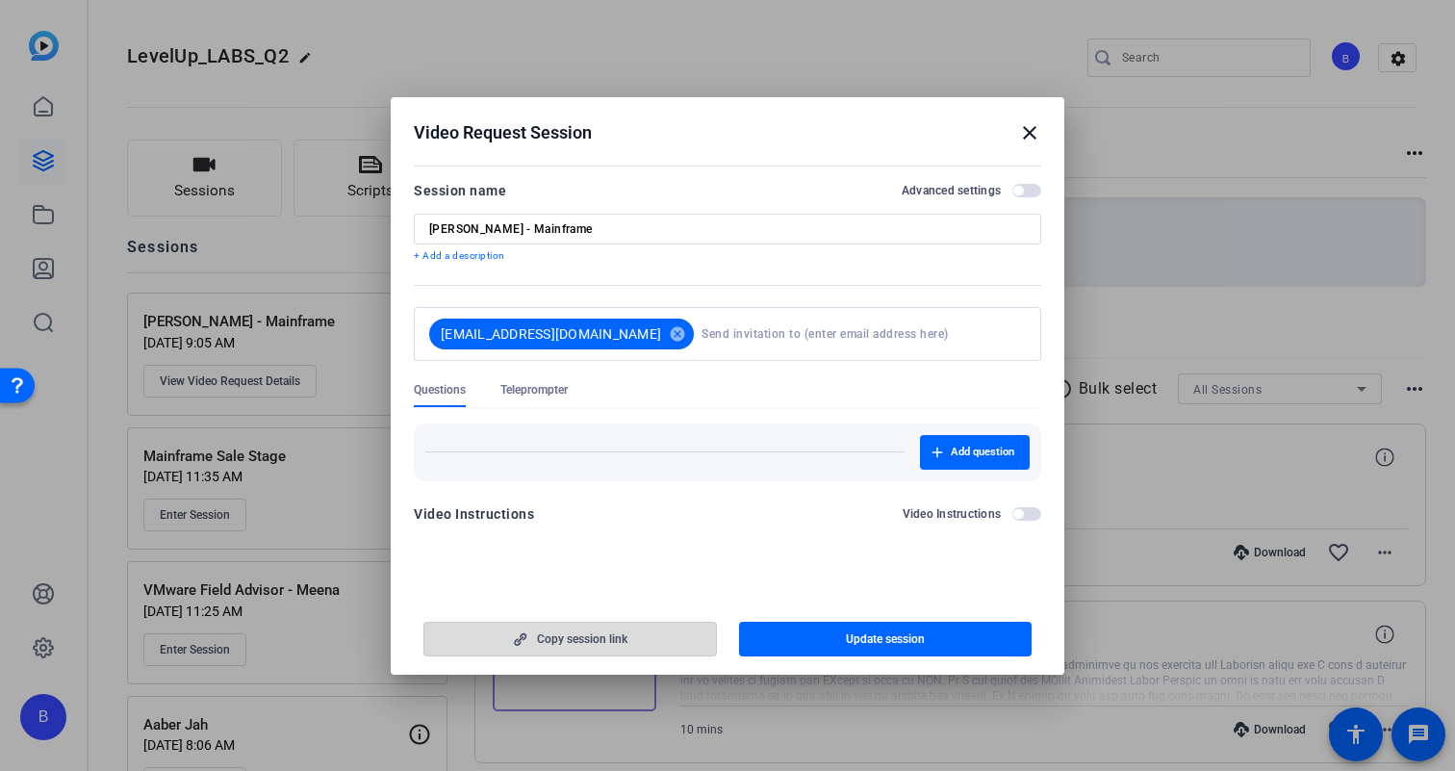 The width and height of the screenshot is (1455, 771). What do you see at coordinates (570, 639) in the screenshot?
I see `button: Copy session link` at bounding box center [570, 639].